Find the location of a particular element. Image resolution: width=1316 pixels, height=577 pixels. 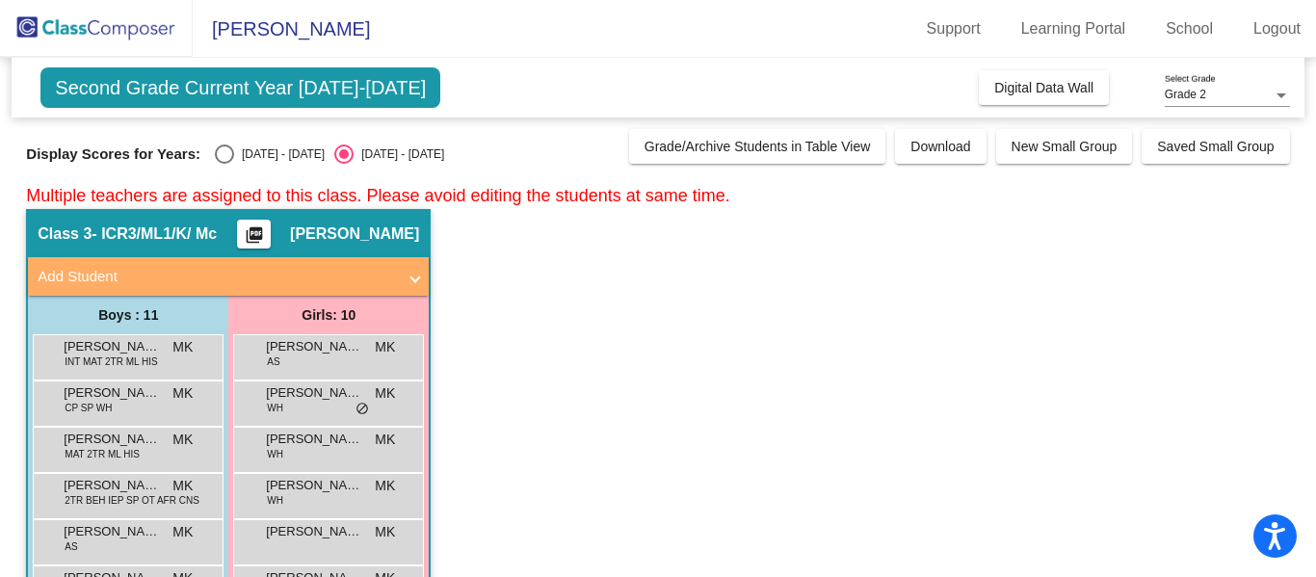

span: INT MAT 2TR ML HIS is located at coordinates (111, 361).